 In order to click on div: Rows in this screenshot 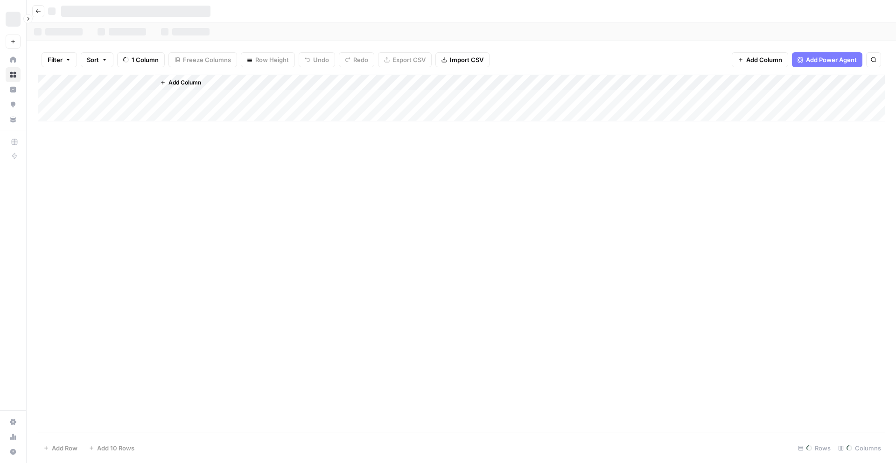, I will do `click(814, 448)`.